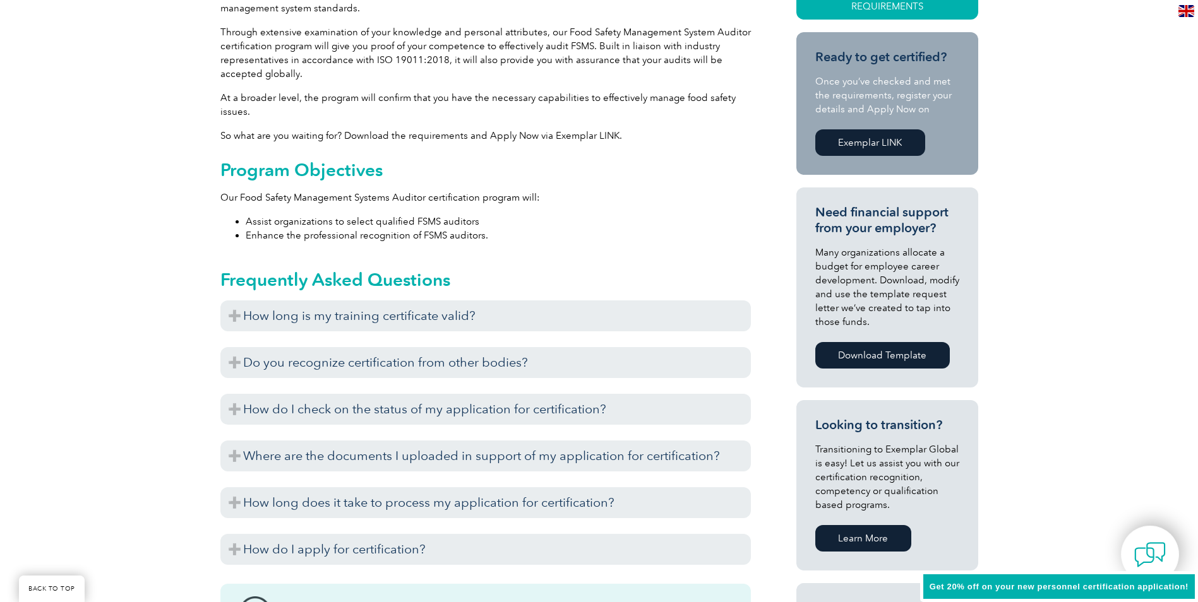 The height and width of the screenshot is (602, 1198). I want to click on h2: Frequently Asked Questions, so click(486, 280).